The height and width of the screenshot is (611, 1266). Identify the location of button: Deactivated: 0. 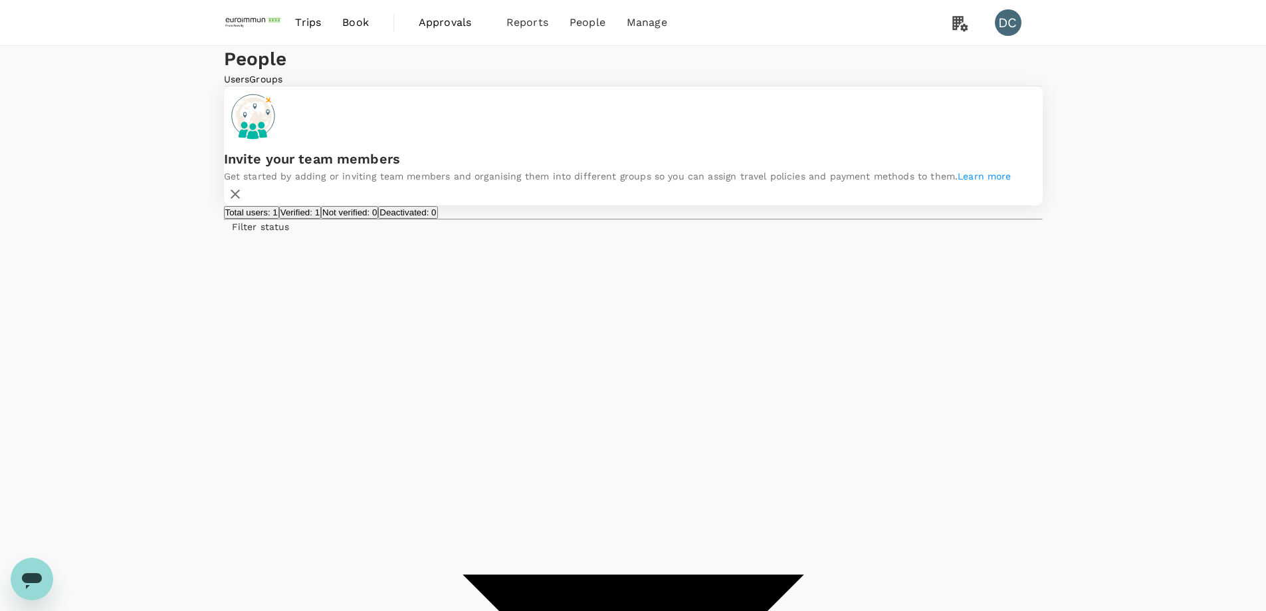
(407, 212).